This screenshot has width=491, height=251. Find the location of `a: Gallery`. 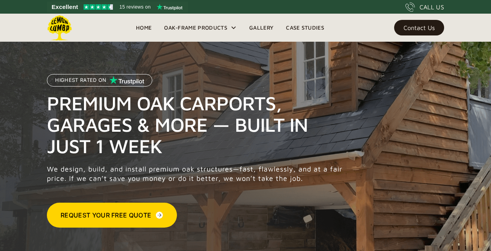

a: Gallery is located at coordinates (261, 28).